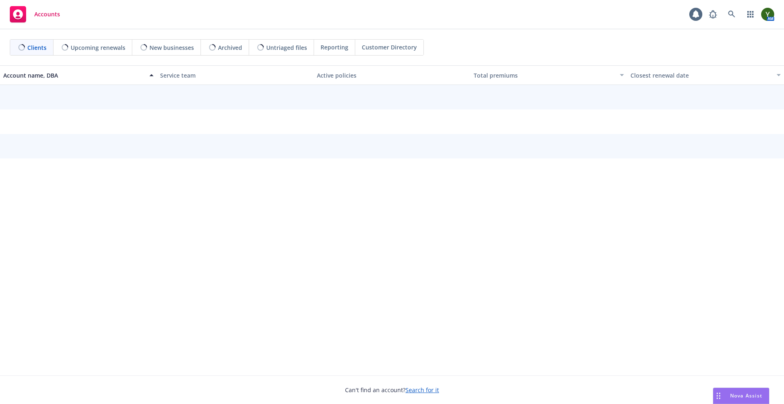 Image resolution: width=784 pixels, height=404 pixels. I want to click on button: Nova Assist, so click(741, 396).